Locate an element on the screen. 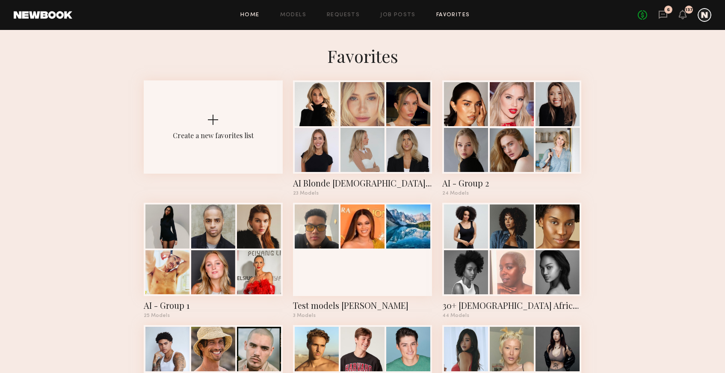 The height and width of the screenshot is (373, 725). div: 24 Models is located at coordinates (512, 193).